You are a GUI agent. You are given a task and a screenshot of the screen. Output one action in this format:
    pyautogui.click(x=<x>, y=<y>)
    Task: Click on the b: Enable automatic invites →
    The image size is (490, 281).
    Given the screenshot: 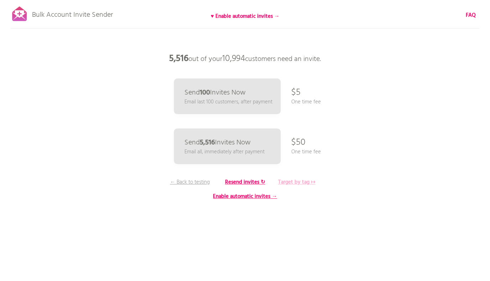 What is the action you would take?
    pyautogui.click(x=245, y=196)
    